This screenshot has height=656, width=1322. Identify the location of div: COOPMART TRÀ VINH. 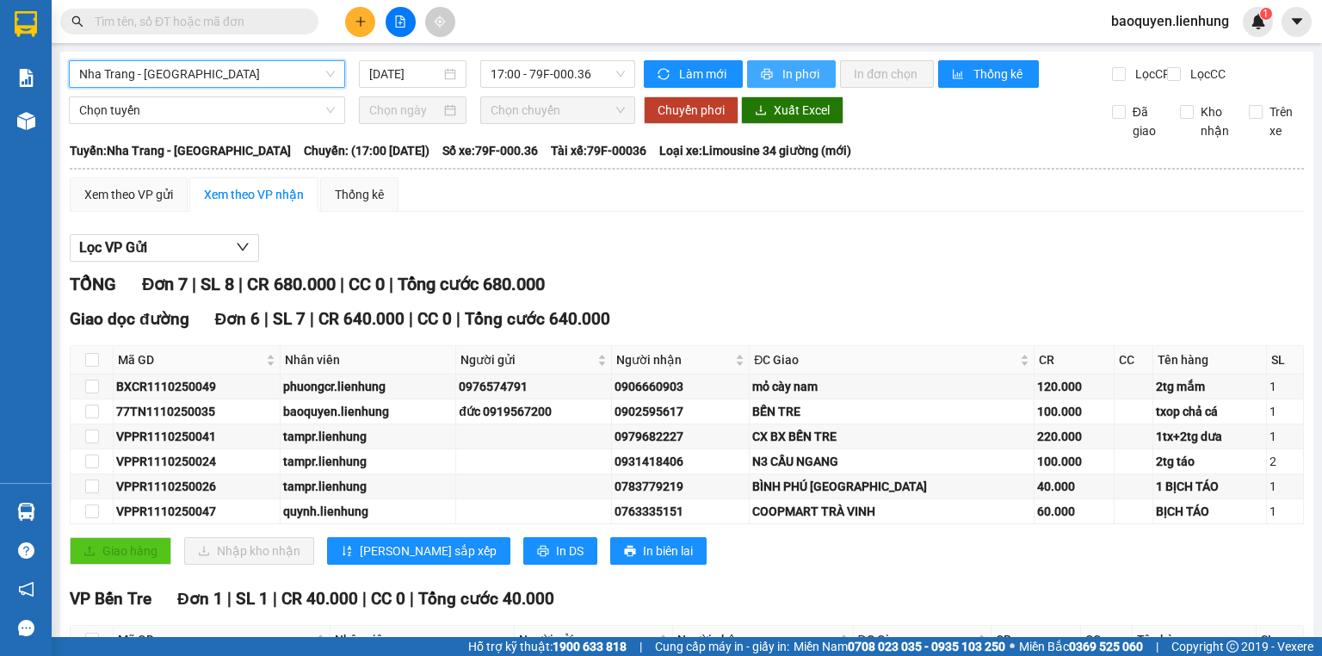
(891, 511).